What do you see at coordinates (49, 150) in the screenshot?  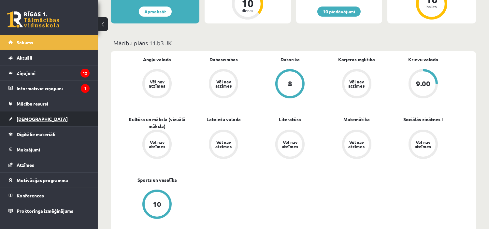 I see `a: Maksājumi` at bounding box center [49, 150].